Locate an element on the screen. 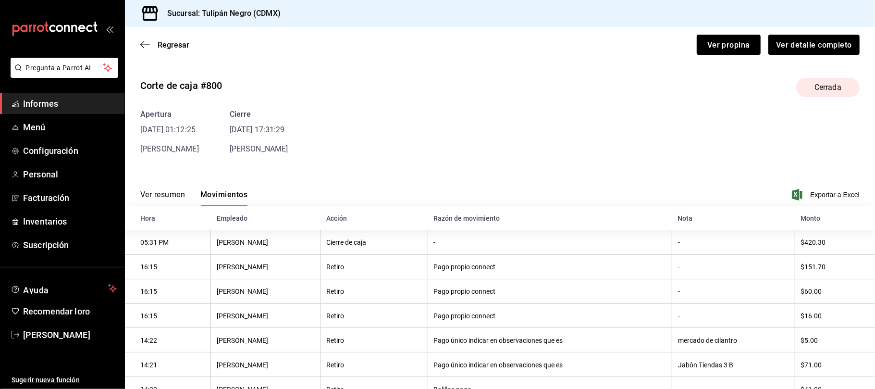 The height and width of the screenshot is (389, 875). font: Sucursal: Tulipán Negro (CDMX) is located at coordinates (224, 13).